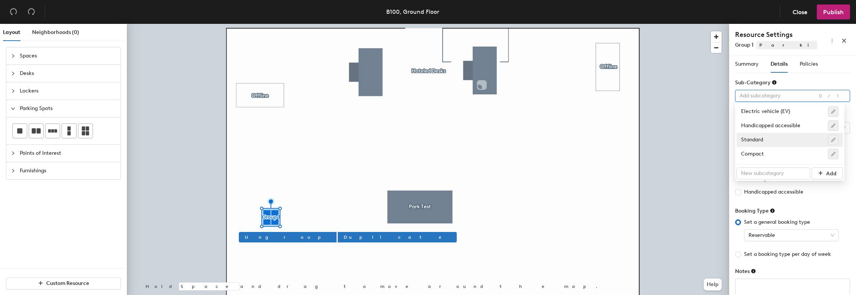  I want to click on span: Policies, so click(809, 64).